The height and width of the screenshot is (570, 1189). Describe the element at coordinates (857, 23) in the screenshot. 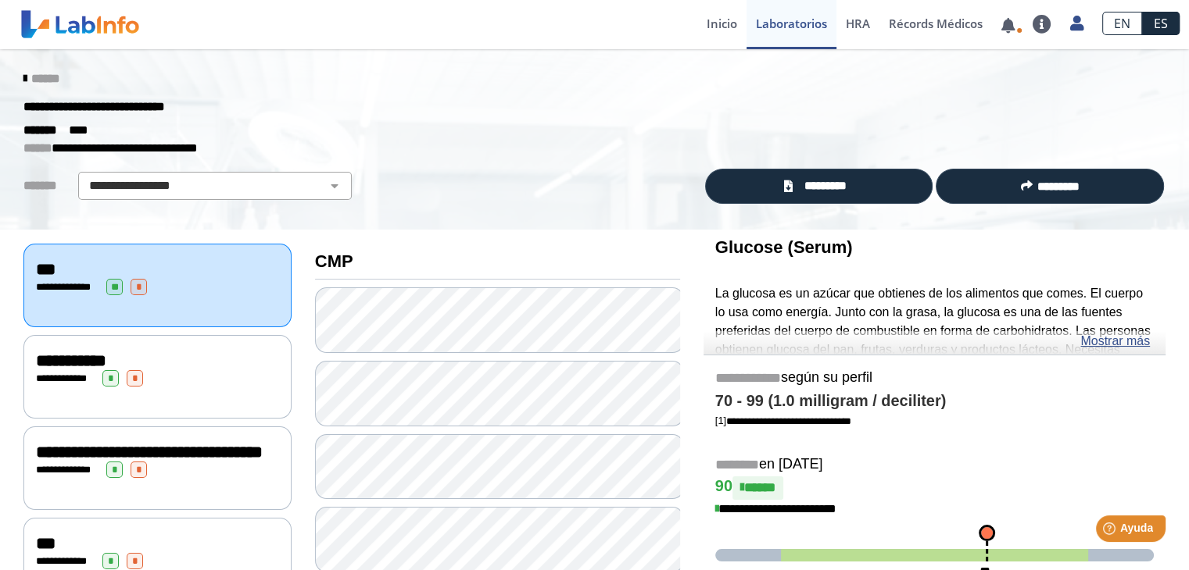

I see `span: HRA` at that location.